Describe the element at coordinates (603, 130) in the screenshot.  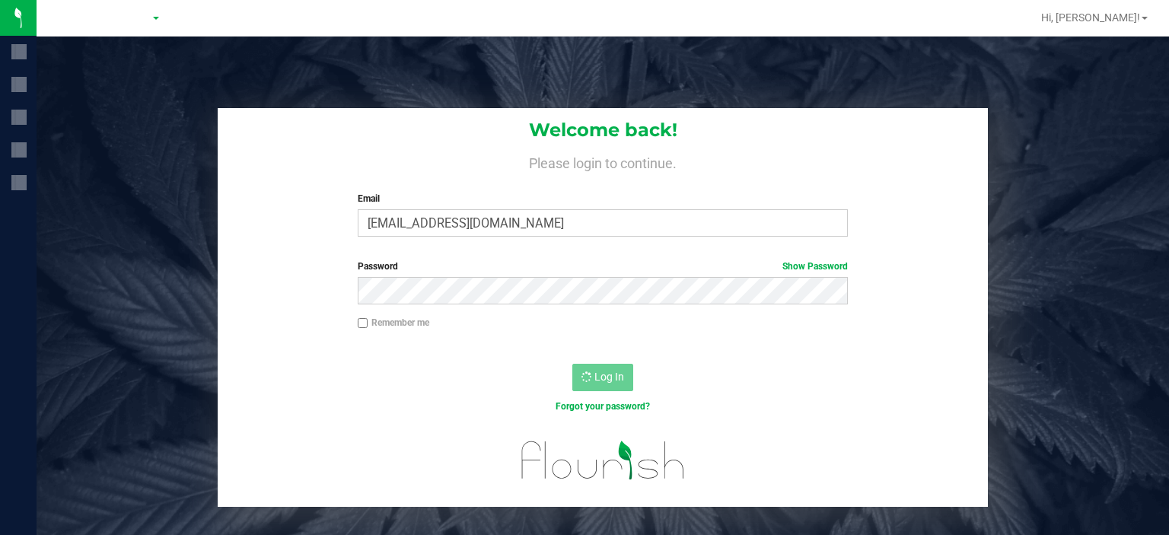
I see `h1: Welcome back!` at that location.